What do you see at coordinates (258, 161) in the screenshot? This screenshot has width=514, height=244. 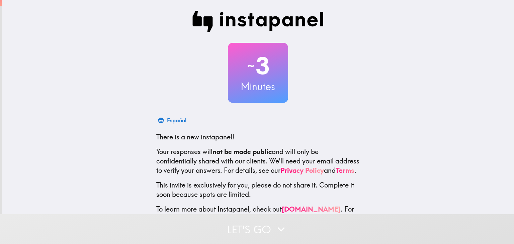 I see `p: Your responses will and will only be confidentially shared with our clients. We'll need your emai...` at bounding box center [258, 161].